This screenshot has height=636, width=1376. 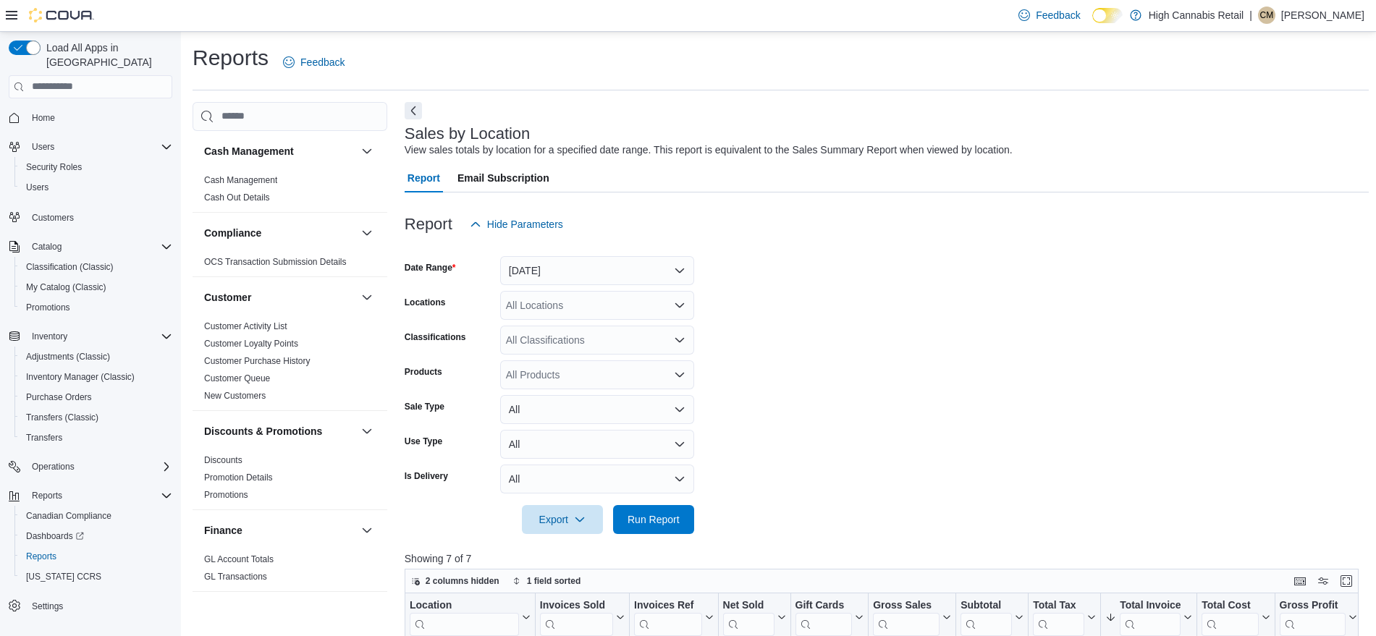 I want to click on a: Inventory Manager (Classic), so click(x=80, y=377).